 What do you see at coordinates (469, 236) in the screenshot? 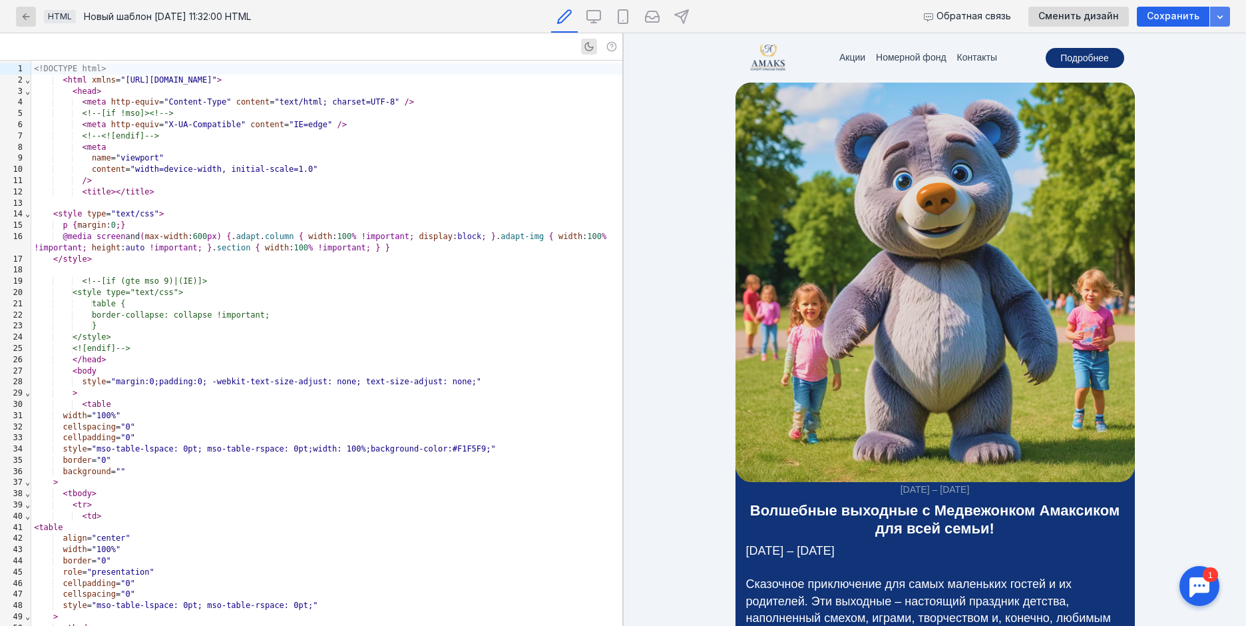
I see `span: block` at bounding box center [469, 236].